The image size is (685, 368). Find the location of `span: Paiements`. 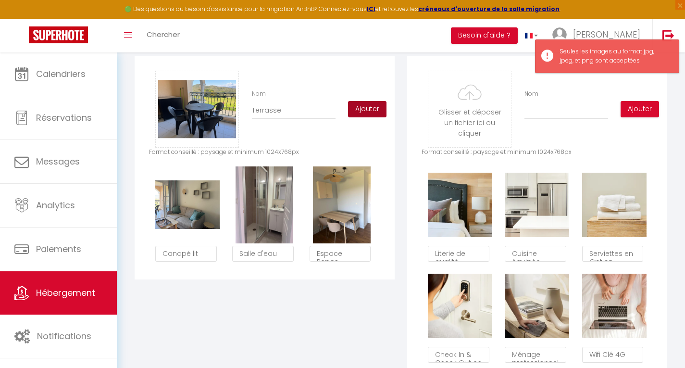

span: Paiements is located at coordinates (59, 248).